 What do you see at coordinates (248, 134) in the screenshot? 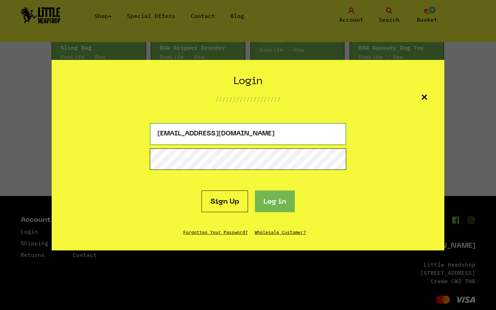
I see `input: Email Address` at bounding box center [248, 134].